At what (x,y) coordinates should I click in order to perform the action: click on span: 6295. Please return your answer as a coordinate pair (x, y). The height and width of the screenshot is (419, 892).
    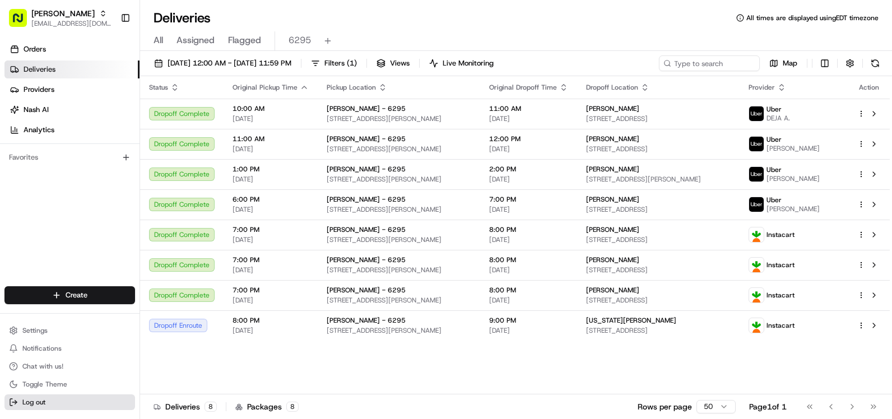
    Looking at the image, I should click on (300, 40).